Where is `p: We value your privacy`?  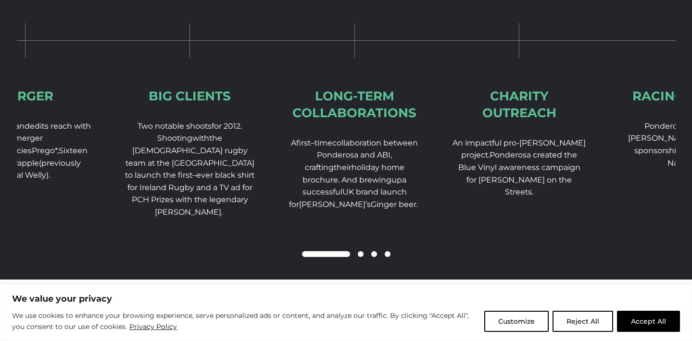 p: We value your privacy is located at coordinates (346, 299).